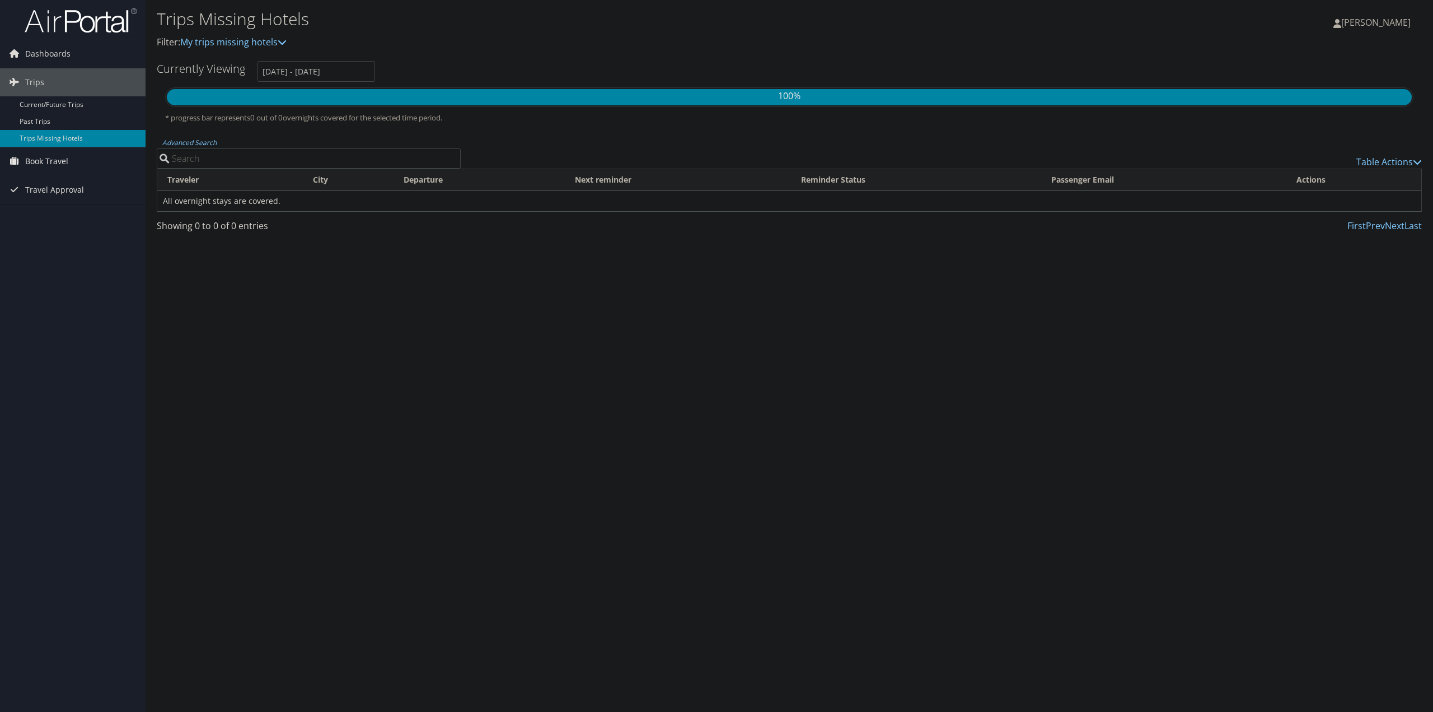 This screenshot has height=712, width=1433. What do you see at coordinates (54, 190) in the screenshot?
I see `span: Travel Approval` at bounding box center [54, 190].